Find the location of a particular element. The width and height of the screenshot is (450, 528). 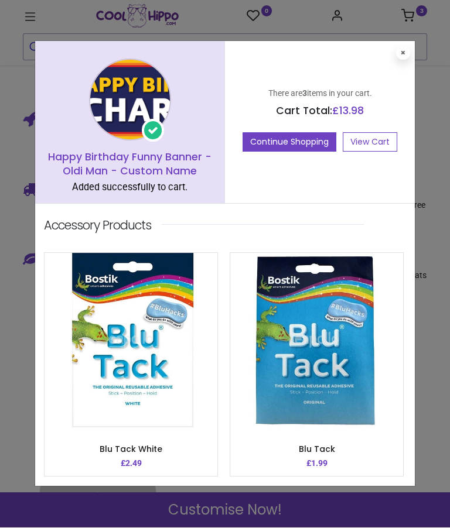

img: image_1024 is located at coordinates (130, 100).